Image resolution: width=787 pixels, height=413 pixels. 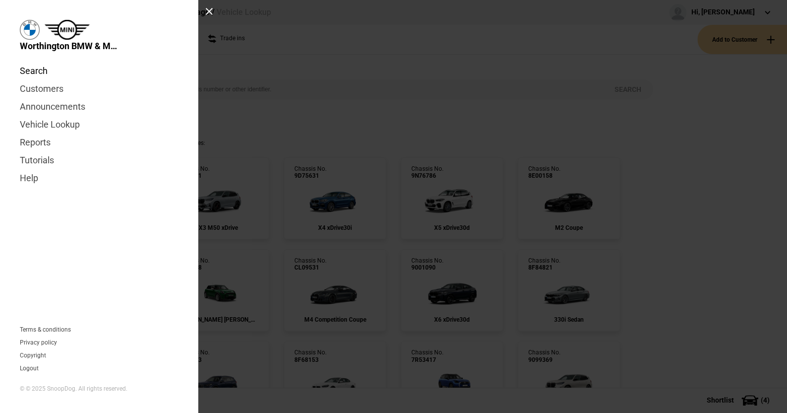 I want to click on a: Search, so click(x=99, y=71).